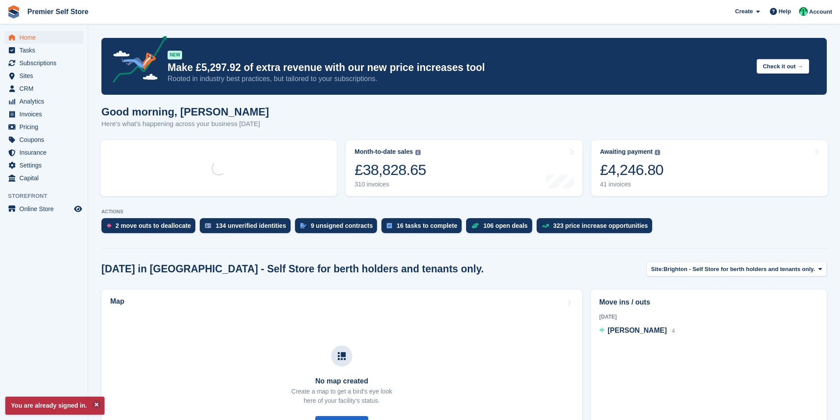 This screenshot has height=420, width=840. Describe the element at coordinates (785, 11) in the screenshot. I see `span: Help` at that location.